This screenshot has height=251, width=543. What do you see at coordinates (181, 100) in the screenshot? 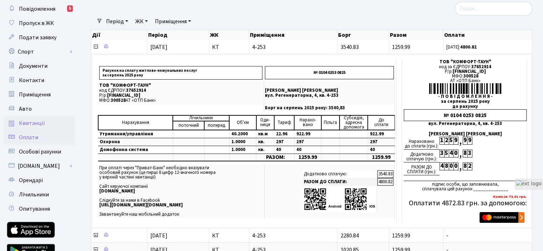
I see `p: МФО: АТ «ОТП Банк»` at bounding box center [181, 100].